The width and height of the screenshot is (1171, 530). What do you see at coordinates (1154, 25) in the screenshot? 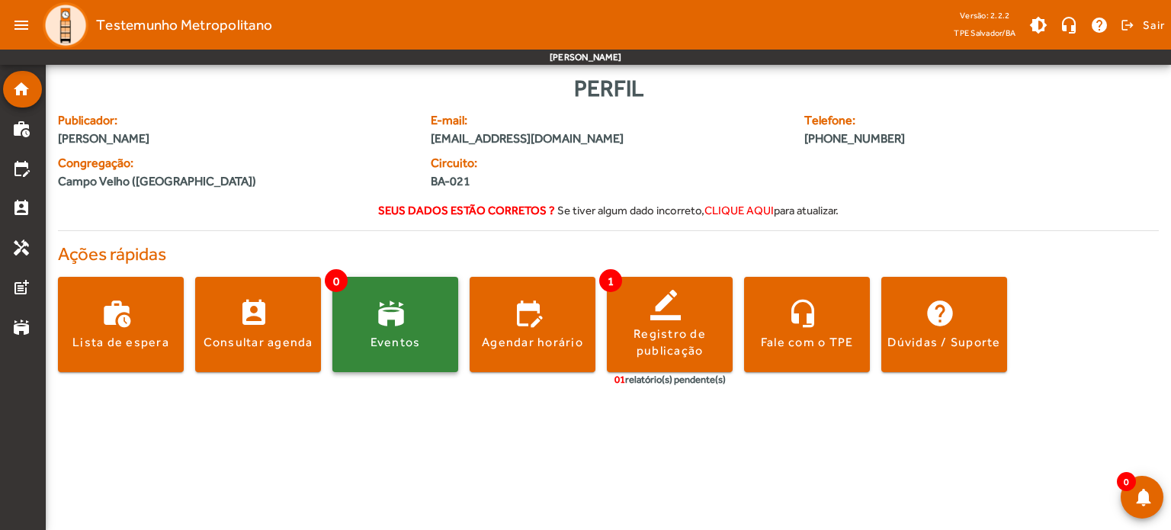
I see `span: Sair` at bounding box center [1154, 25].